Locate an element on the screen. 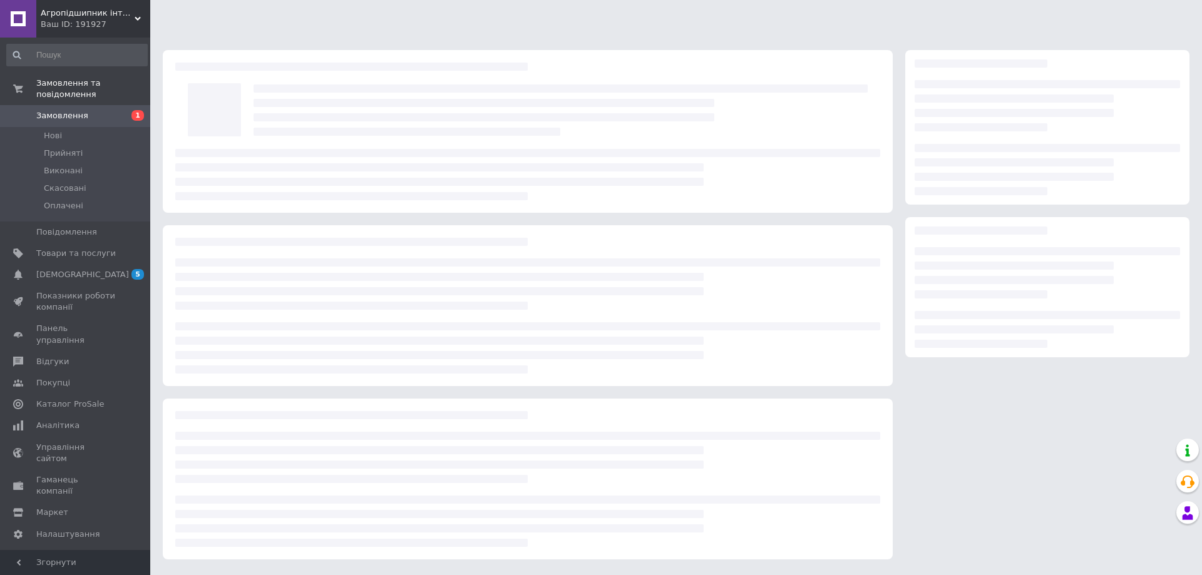 This screenshot has width=1202, height=575. span: Каталог ProSale is located at coordinates (70, 404).